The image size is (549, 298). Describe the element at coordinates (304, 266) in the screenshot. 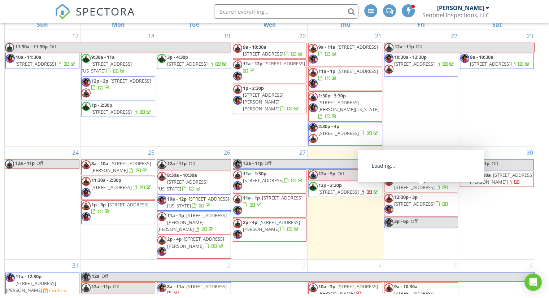

I see `a: Go to September 3, 2025` at that location.